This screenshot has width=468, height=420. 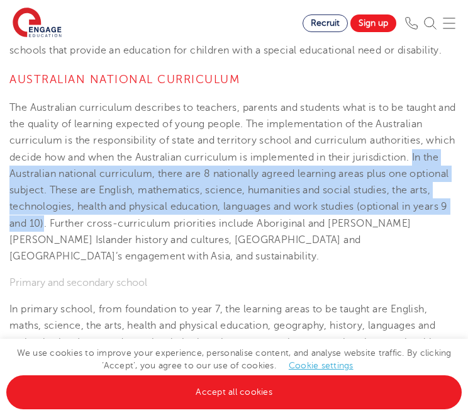 I want to click on h5: Primary and secondary school, so click(x=234, y=283).